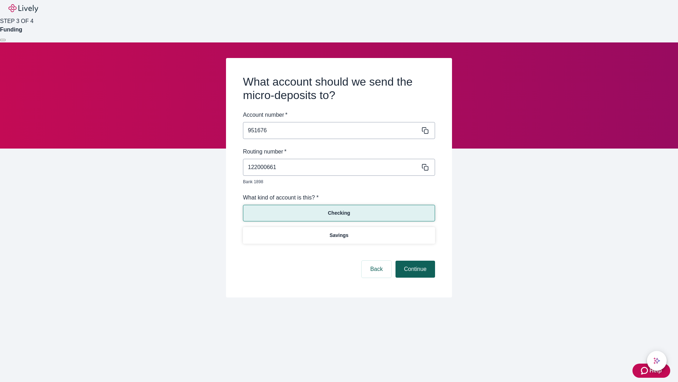 The width and height of the screenshot is (678, 382). What do you see at coordinates (656, 370) in the screenshot?
I see `span: Help` at bounding box center [656, 370].